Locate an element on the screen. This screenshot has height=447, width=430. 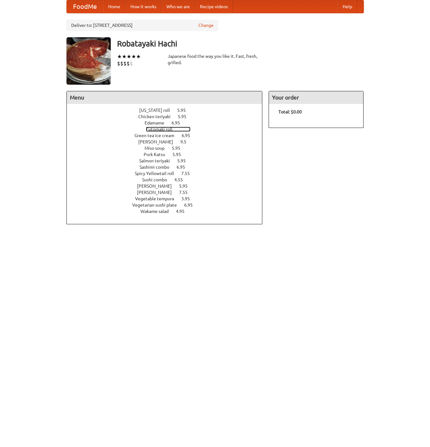
a: Salmon teriyaki 5.95 is located at coordinates (168, 161).